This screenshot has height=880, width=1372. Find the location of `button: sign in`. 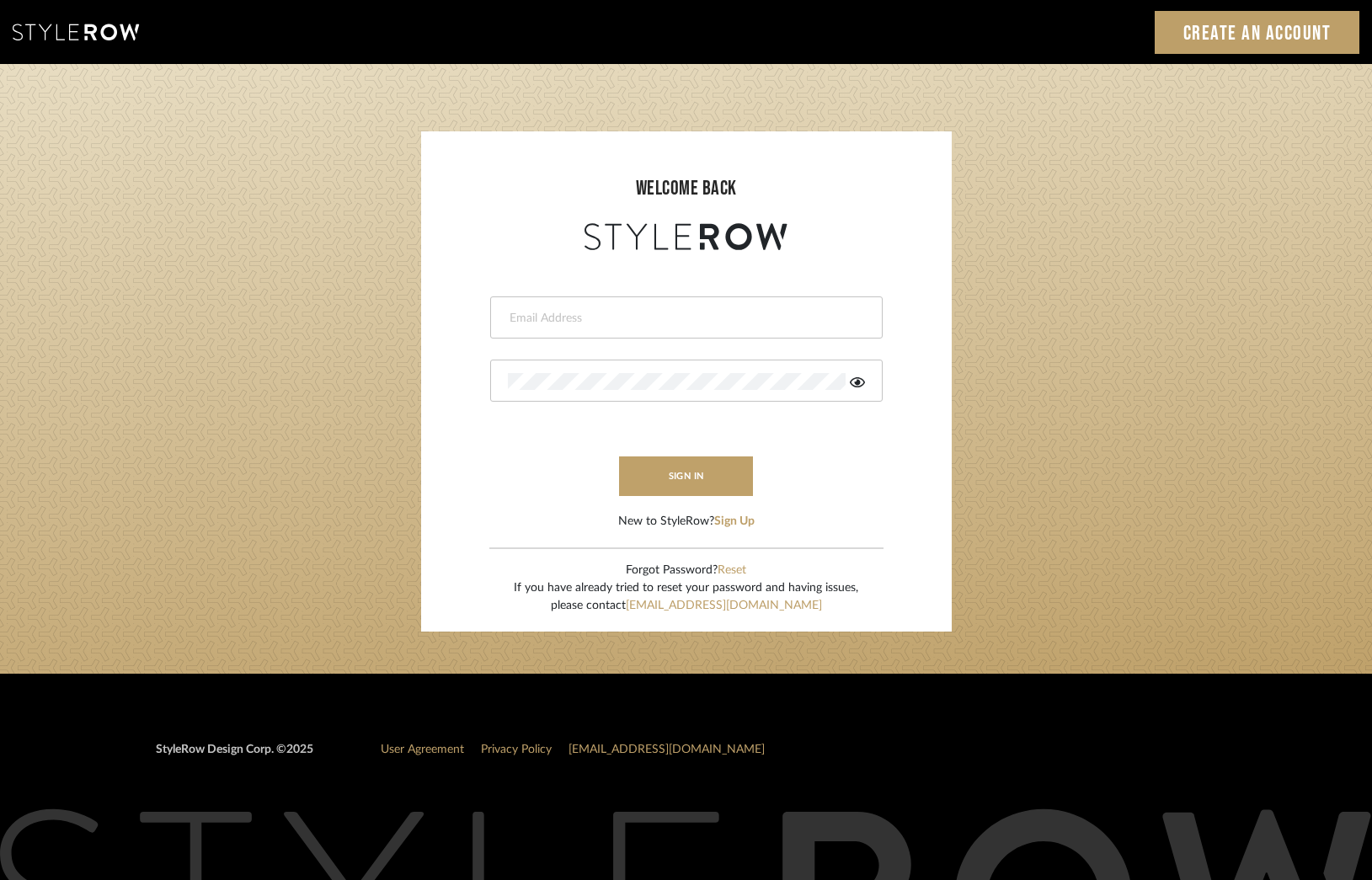

button: sign in is located at coordinates (686, 476).